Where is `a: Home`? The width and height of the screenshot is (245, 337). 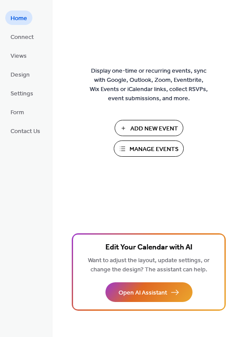 a: Home is located at coordinates (19, 18).